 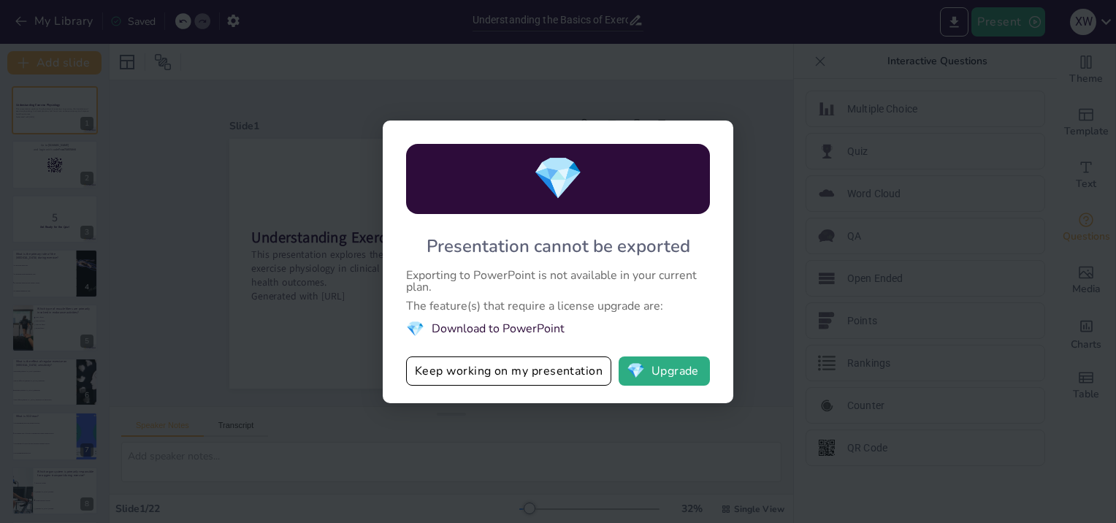 I want to click on div: The feature(s) that require a license upgrade are:, so click(x=558, y=306).